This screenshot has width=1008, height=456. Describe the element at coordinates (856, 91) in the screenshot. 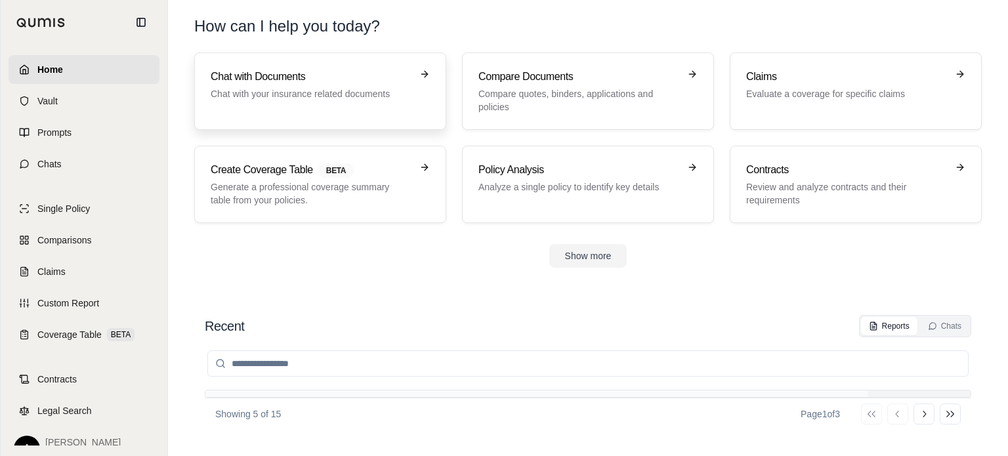

I see `a: ClaimsEvaluate a coverage for specific claims` at that location.